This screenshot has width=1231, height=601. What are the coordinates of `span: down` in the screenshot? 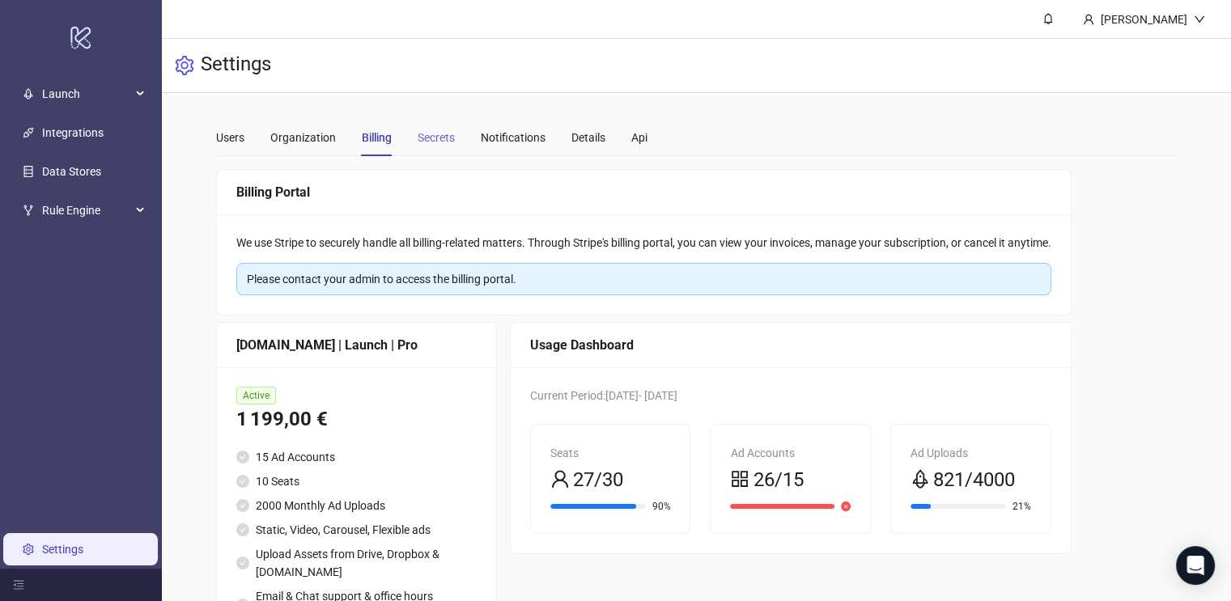 It's located at (1199, 19).